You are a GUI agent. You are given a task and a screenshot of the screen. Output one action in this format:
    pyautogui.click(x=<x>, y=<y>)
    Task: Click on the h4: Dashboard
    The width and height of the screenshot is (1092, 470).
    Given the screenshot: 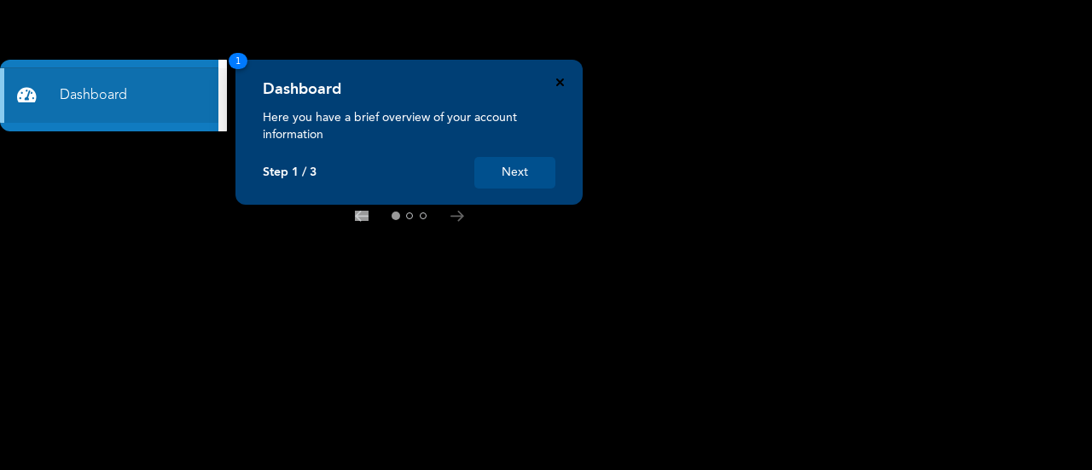 What is the action you would take?
    pyautogui.click(x=302, y=90)
    